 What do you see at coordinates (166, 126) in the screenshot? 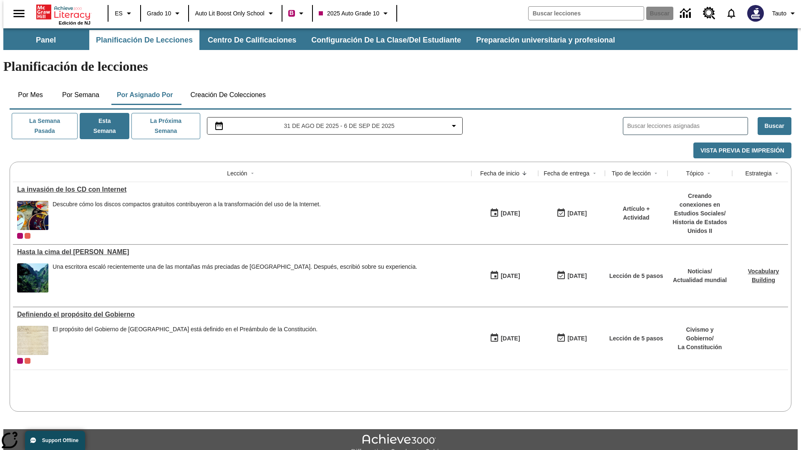
I see `button: La próxima semana` at bounding box center [166, 126].